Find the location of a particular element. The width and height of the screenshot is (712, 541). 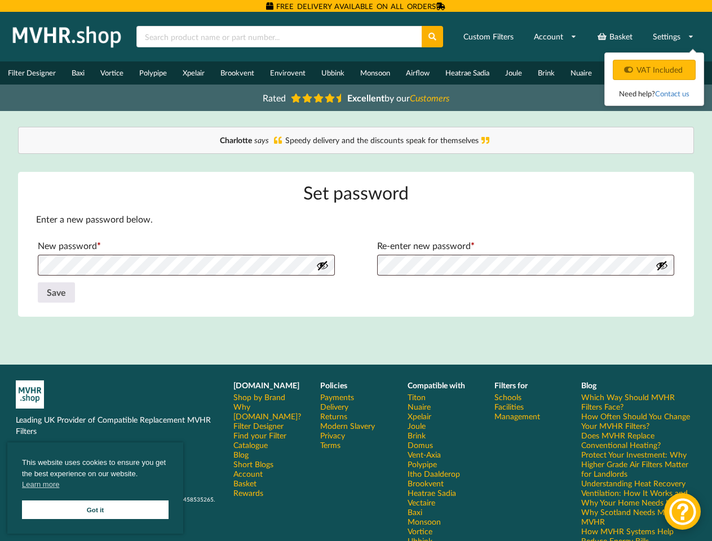

b: Charlotte is located at coordinates (236, 140).